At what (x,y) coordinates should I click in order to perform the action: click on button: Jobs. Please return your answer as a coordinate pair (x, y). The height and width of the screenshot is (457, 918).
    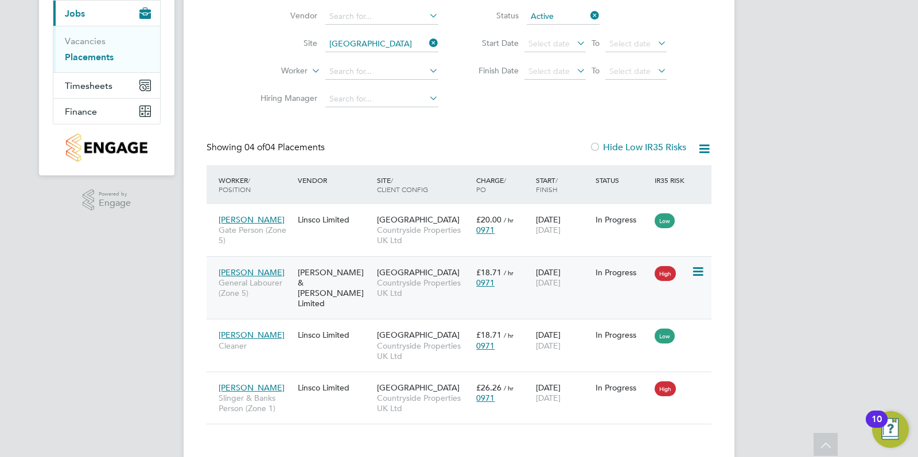
    Looking at the image, I should click on (107, 13).